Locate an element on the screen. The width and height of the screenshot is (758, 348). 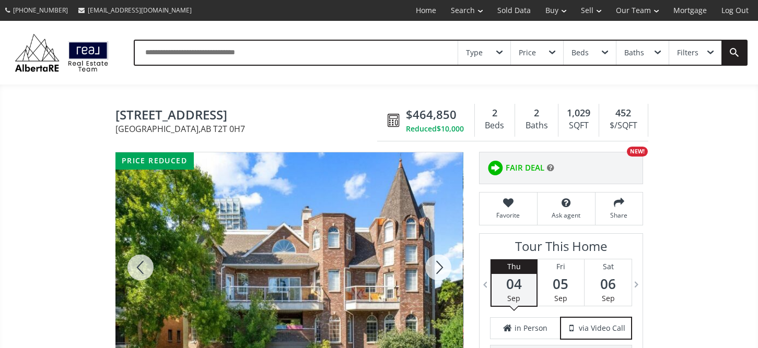
span: 05 is located at coordinates (560, 284).